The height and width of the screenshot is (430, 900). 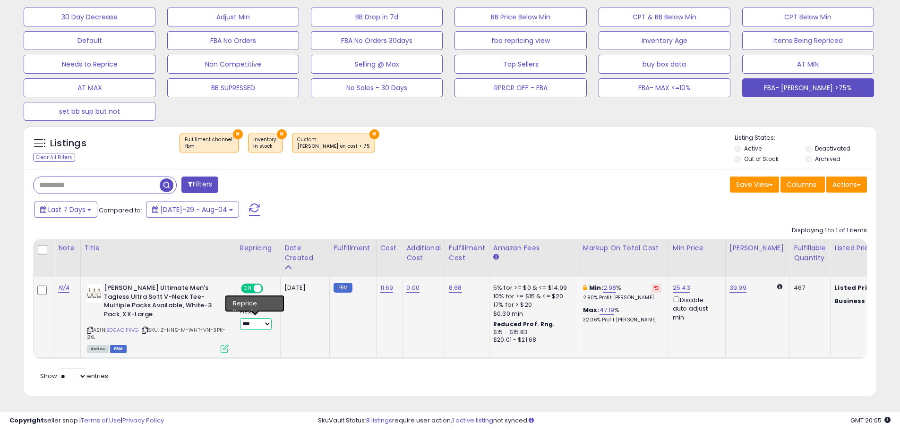 What do you see at coordinates (610, 288) in the screenshot?
I see `a: 2.98` at bounding box center [610, 288].